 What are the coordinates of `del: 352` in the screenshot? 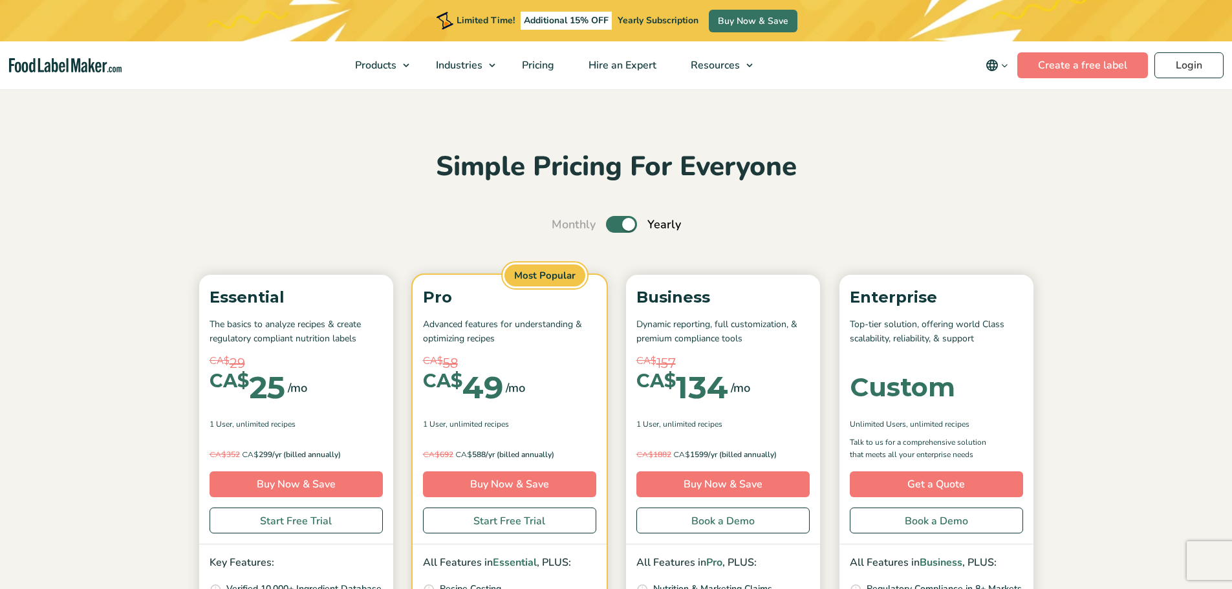 It's located at (224, 455).